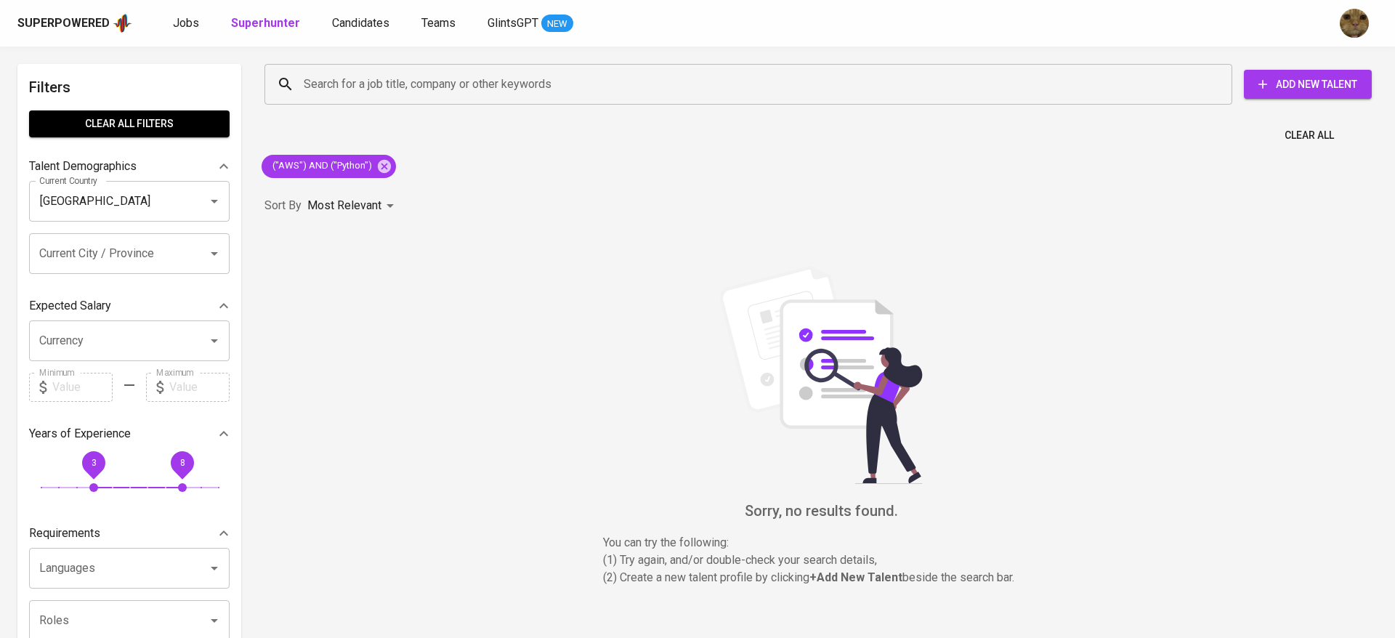 The image size is (1395, 638). Describe the element at coordinates (1308, 84) in the screenshot. I see `span: Add New Talent` at that location.